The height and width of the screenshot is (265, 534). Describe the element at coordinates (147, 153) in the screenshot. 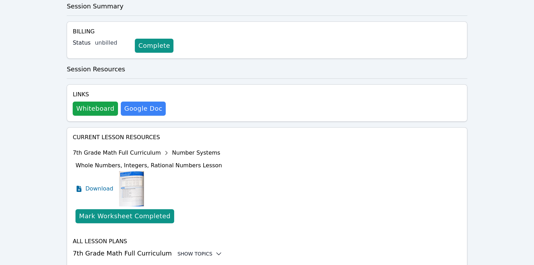

I see `div: 7th Grade Math Full Curriculum Number Systems` at that location.